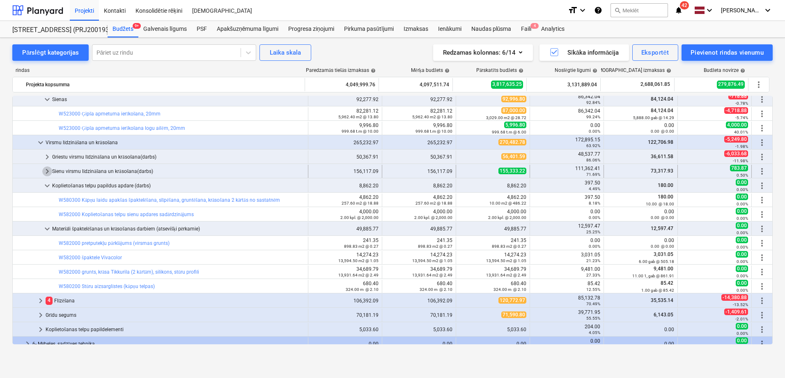 The height and width of the screenshot is (378, 785). What do you see at coordinates (740, 304) in the screenshot?
I see `small: -13.52%` at bounding box center [740, 304].